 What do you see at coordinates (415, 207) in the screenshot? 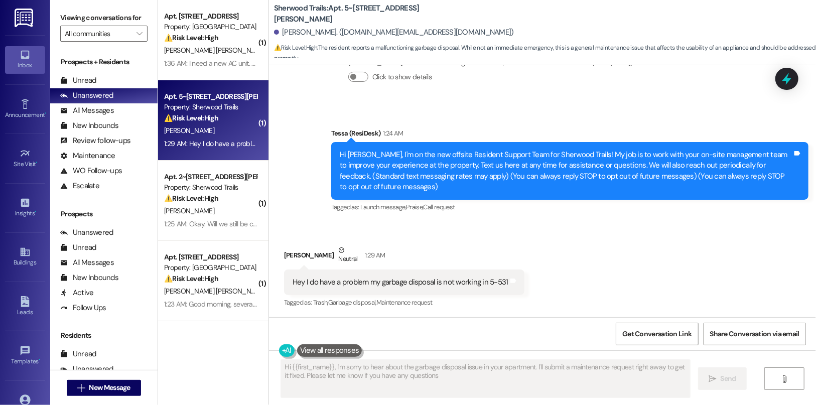
I see `span: Praise ,` at bounding box center [415, 207].